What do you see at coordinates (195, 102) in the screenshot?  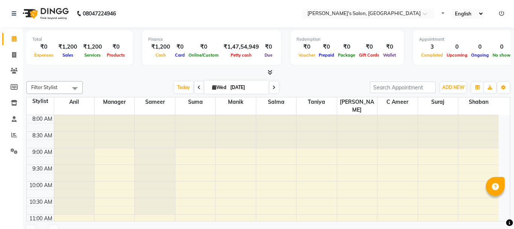 I see `span: Suma` at bounding box center [195, 102].